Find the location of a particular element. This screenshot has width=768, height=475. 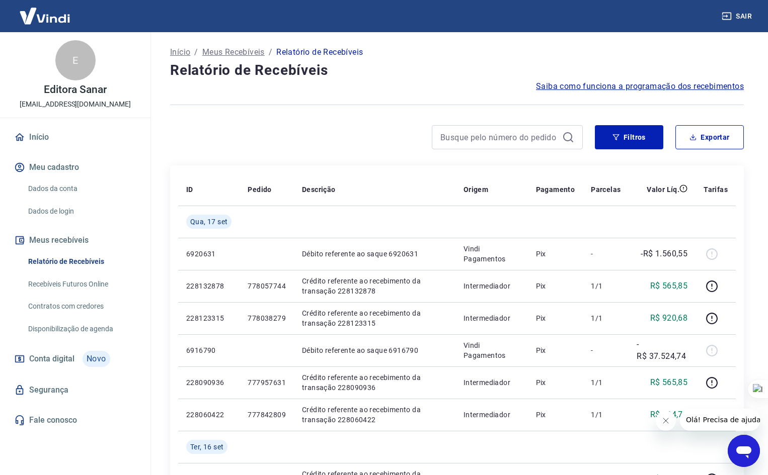

button: Meu cadastro is located at coordinates (75, 167).